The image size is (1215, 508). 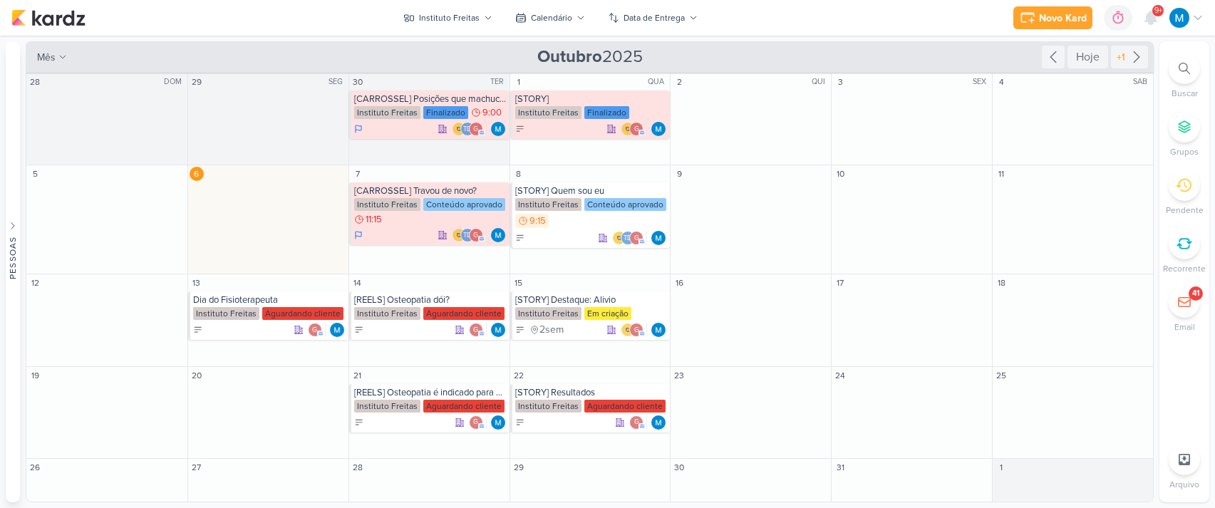 What do you see at coordinates (658, 82) in the screenshot?
I see `div: QUA` at bounding box center [658, 82].